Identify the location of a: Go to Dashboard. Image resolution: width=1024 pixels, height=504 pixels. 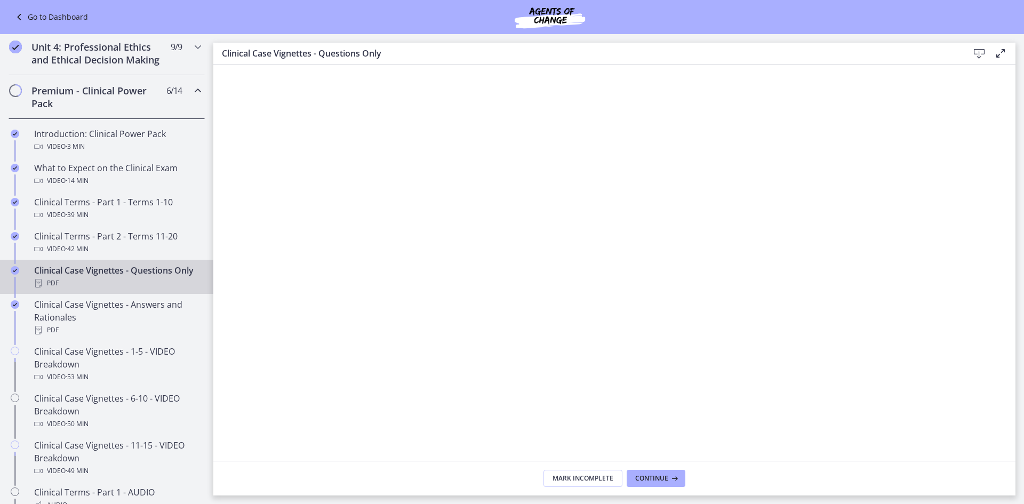
(50, 17).